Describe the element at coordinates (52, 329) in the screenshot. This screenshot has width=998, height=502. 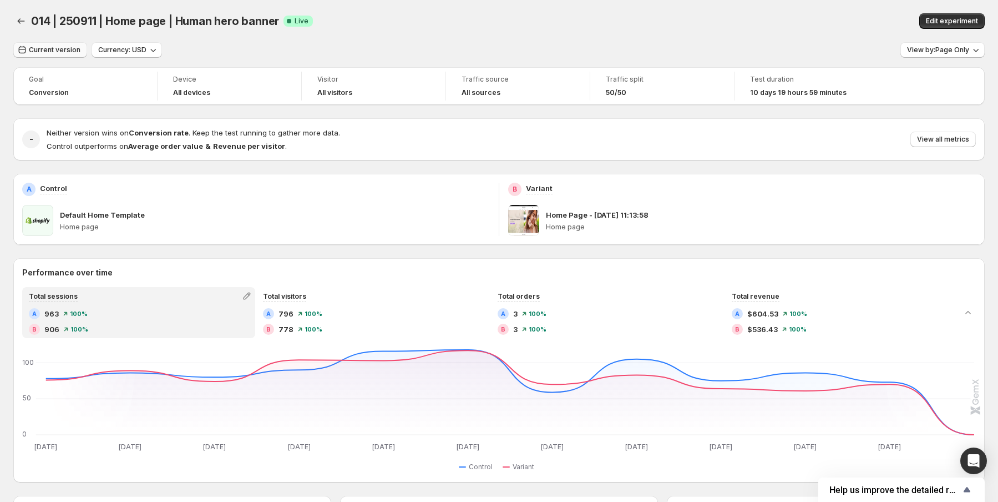
I see `span: 906` at that location.